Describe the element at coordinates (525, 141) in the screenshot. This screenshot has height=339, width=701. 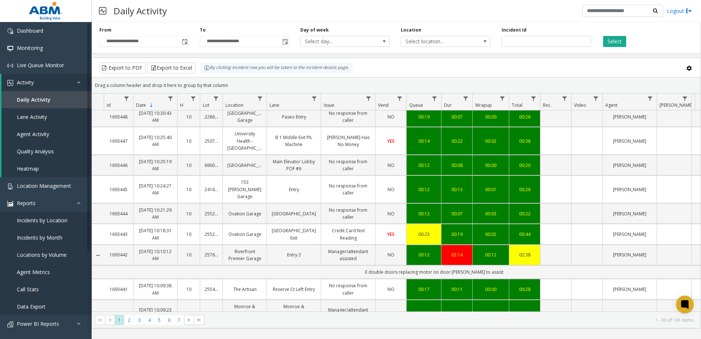
I see `div: 00:38` at that location.